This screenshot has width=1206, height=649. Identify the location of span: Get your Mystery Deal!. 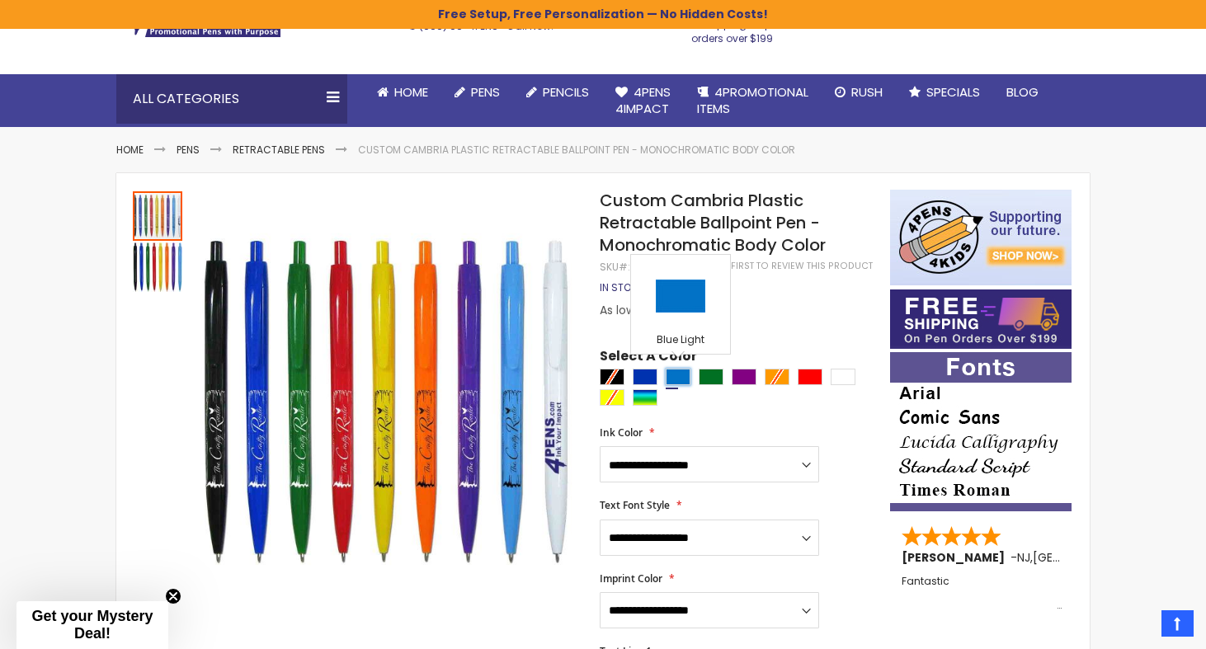
(92, 624).